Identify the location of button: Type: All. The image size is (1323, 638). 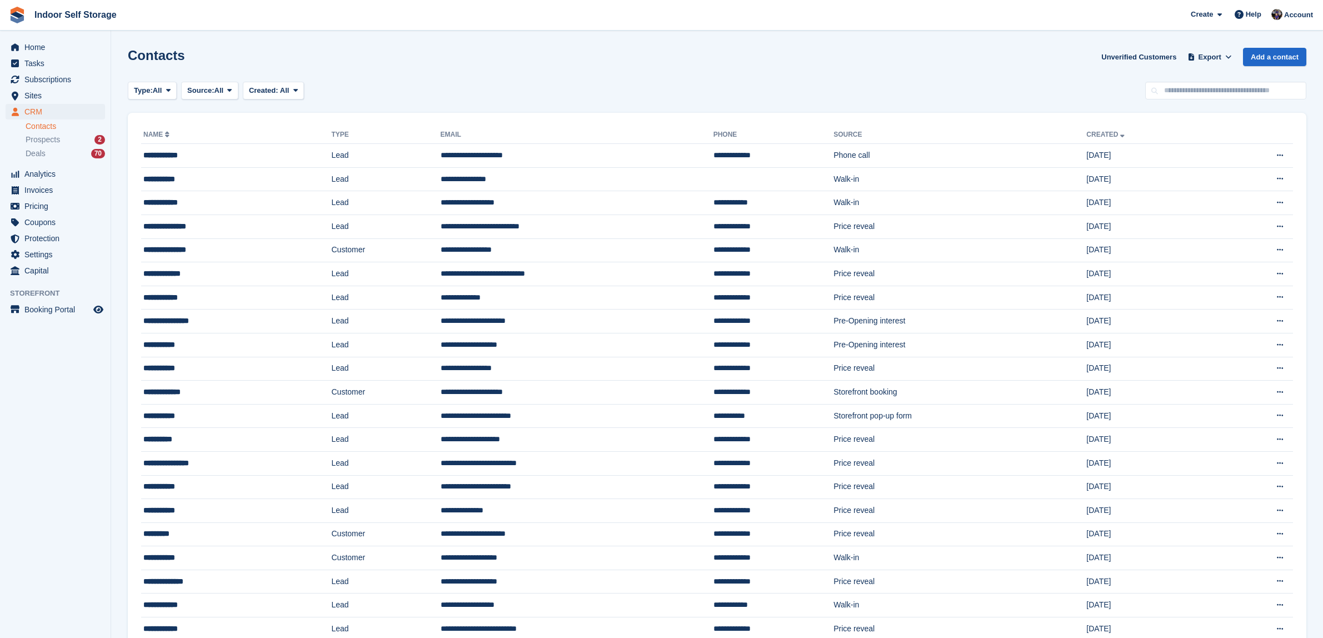
(152, 91).